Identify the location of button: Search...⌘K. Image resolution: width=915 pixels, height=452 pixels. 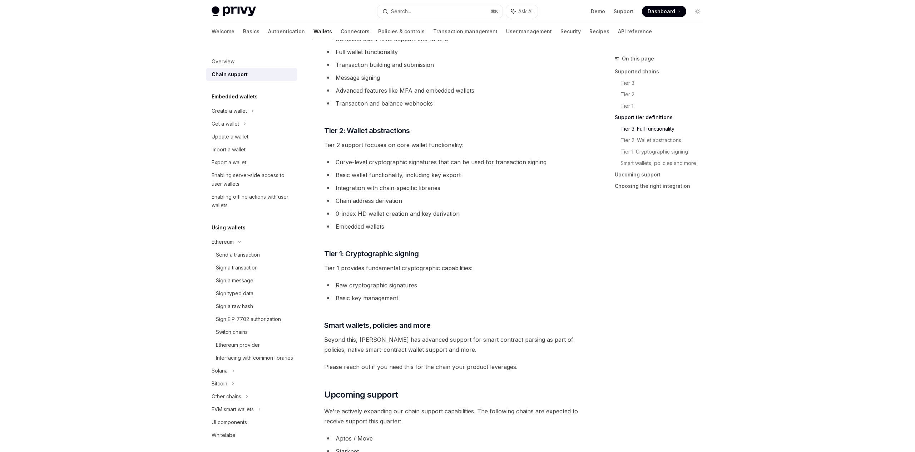
(440, 11).